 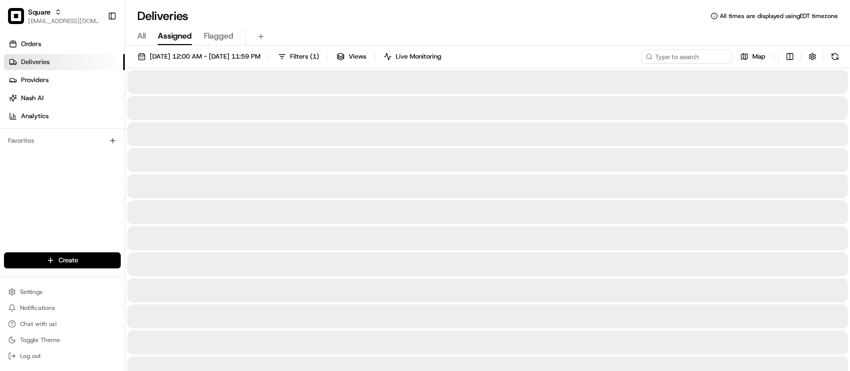 I want to click on span: Analytics, so click(x=35, y=116).